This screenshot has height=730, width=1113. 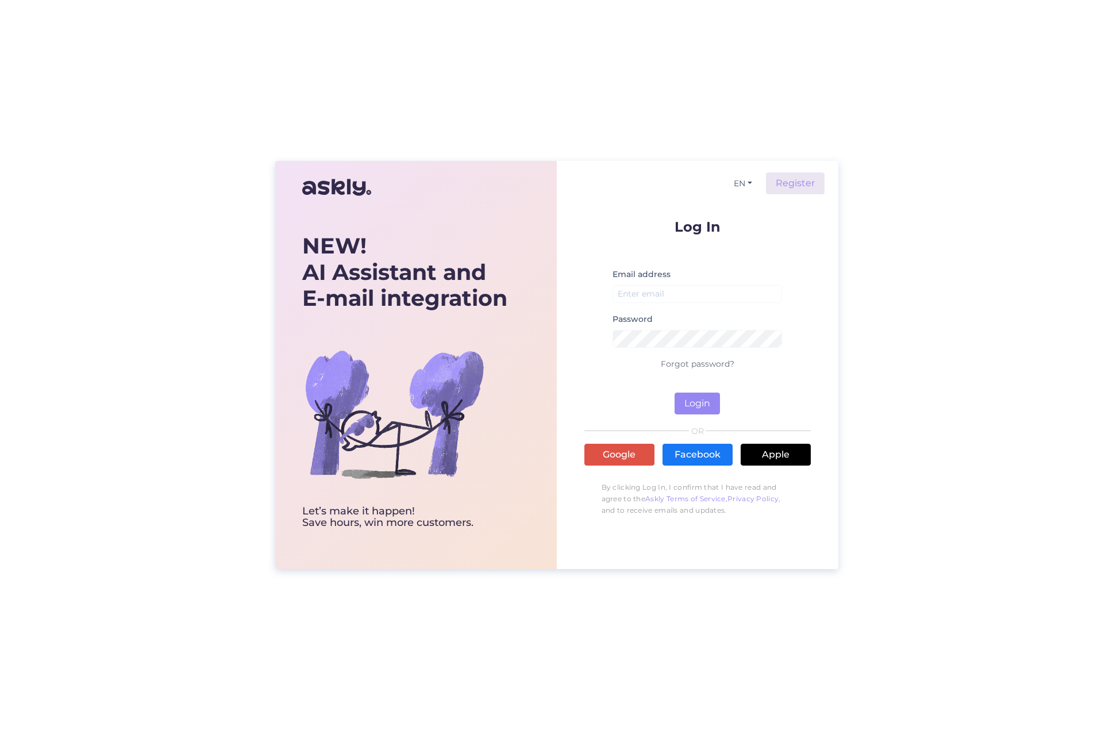 I want to click on button: Login, so click(x=697, y=403).